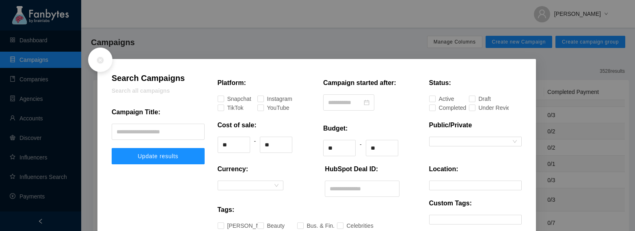 This screenshot has height=231, width=635. I want to click on div: Celebrities, so click(351, 225).